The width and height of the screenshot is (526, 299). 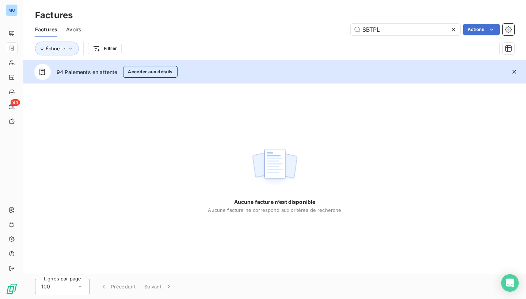 What do you see at coordinates (57, 49) in the screenshot?
I see `button: Échue le` at bounding box center [57, 49].